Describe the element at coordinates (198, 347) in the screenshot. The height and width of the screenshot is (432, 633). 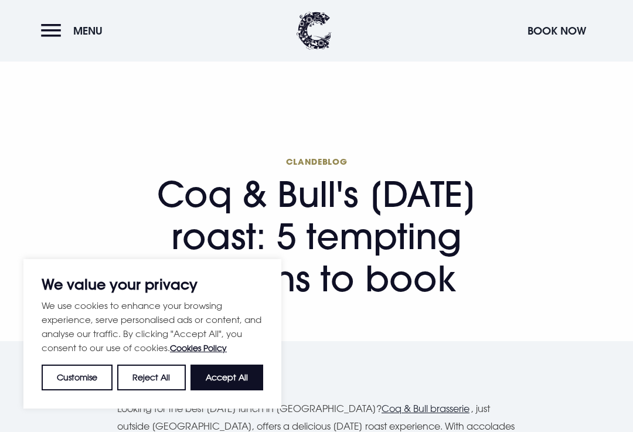
I see `a: Cookies Policy` at that location.